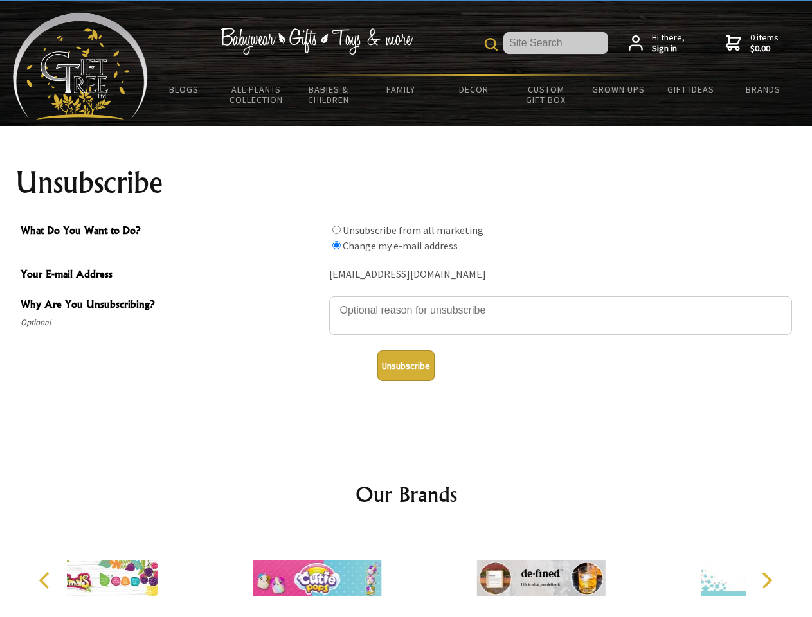  Describe the element at coordinates (413, 230) in the screenshot. I see `label: Unsubscribe from all marketing` at that location.